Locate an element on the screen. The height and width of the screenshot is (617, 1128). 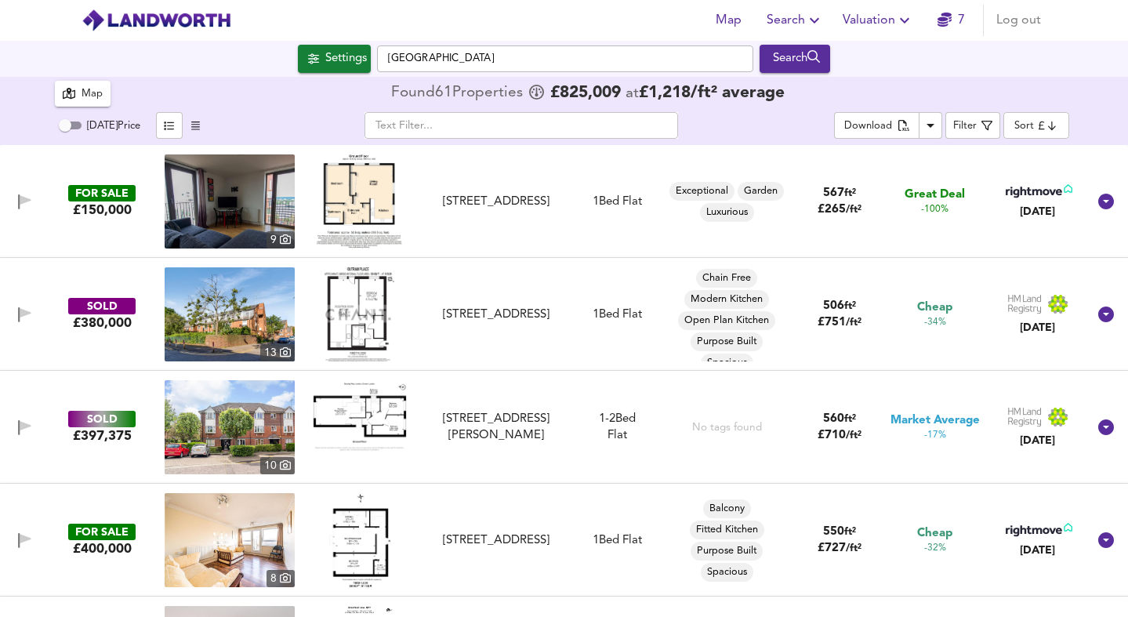
button: Valuation is located at coordinates (878, 20).